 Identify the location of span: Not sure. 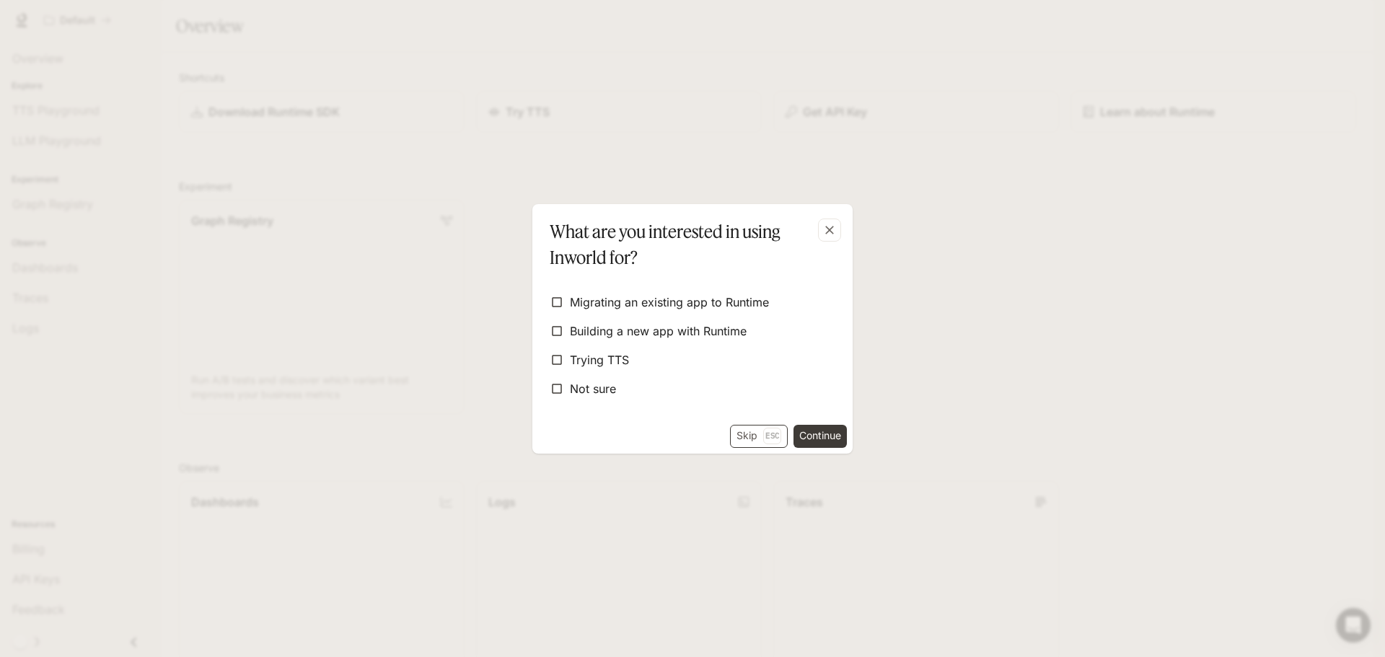
(593, 389).